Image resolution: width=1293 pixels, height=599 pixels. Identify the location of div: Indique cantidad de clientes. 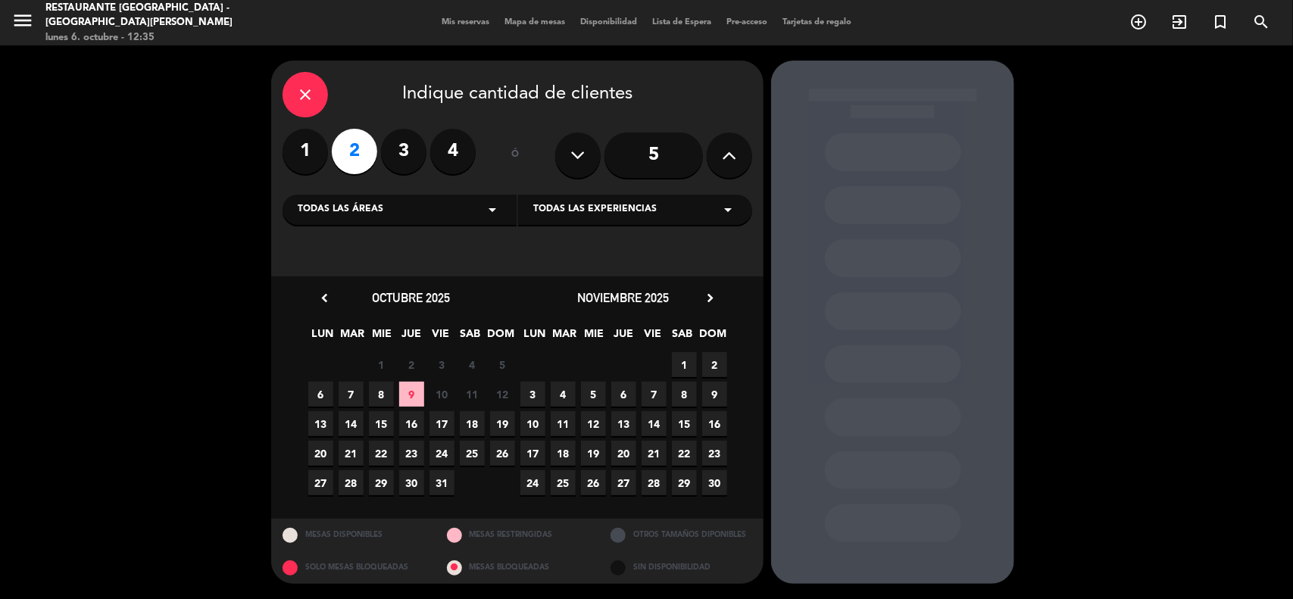
(517, 95).